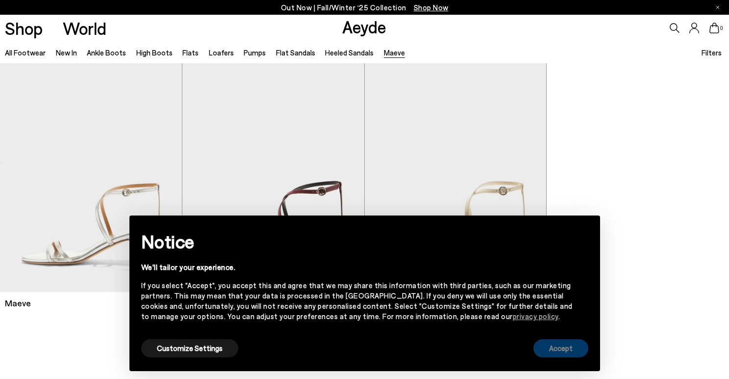 Image resolution: width=729 pixels, height=379 pixels. What do you see at coordinates (584, 230) in the screenshot?
I see `button: Close this notice` at bounding box center [584, 230].